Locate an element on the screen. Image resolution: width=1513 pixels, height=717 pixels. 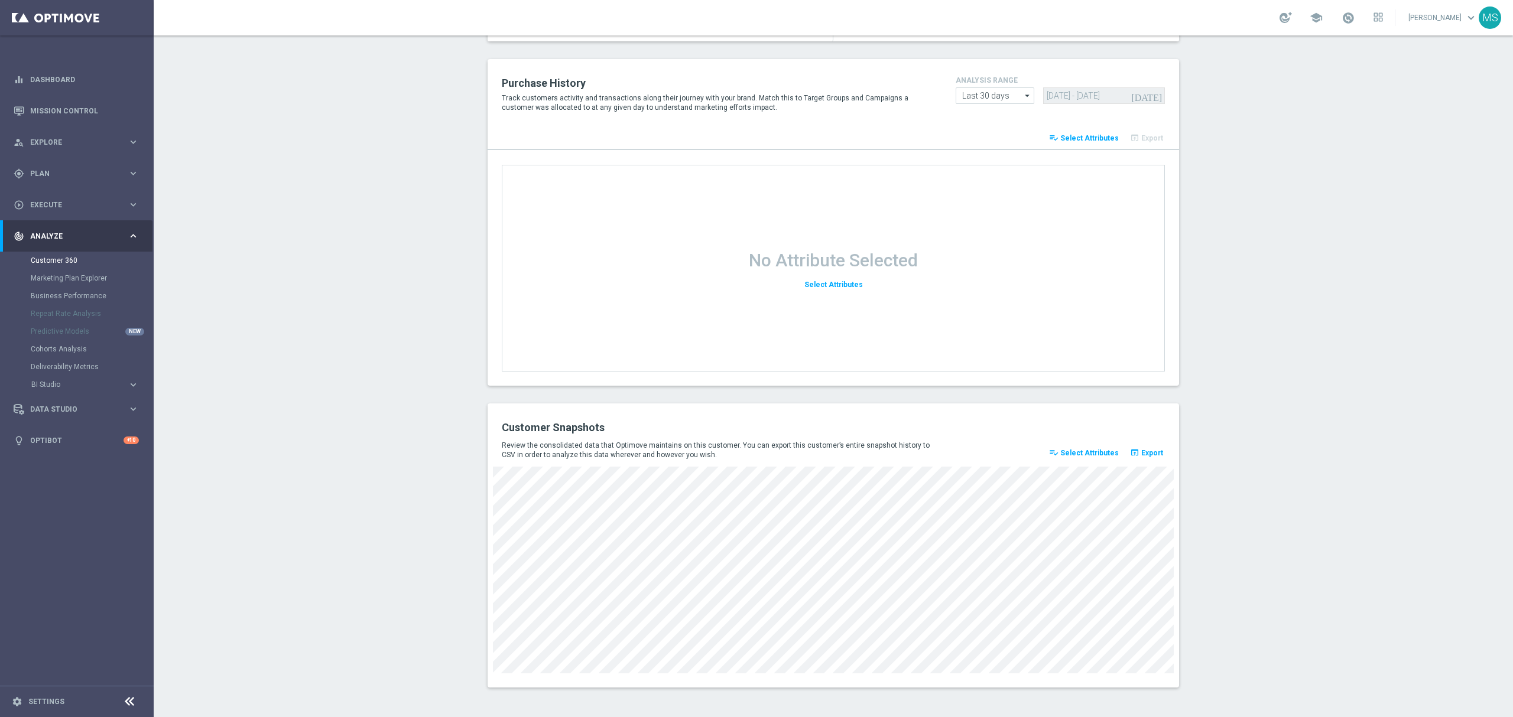
div: Data Studio keyboard_arrow_right is located at coordinates (76, 410).